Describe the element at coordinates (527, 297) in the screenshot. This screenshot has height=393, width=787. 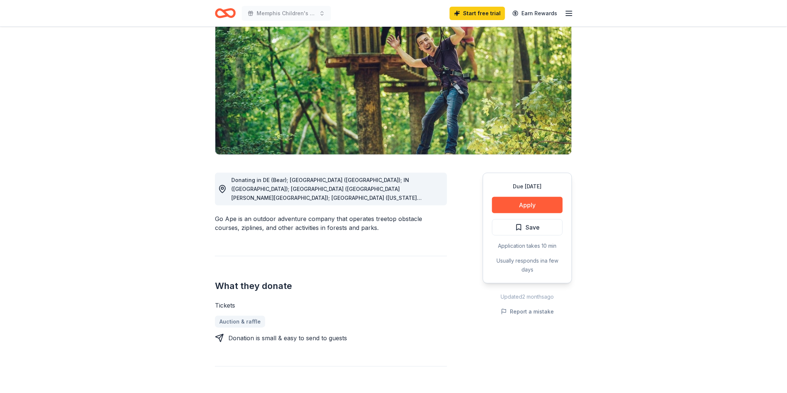
I see `div: Updated 2 months ago` at that location.